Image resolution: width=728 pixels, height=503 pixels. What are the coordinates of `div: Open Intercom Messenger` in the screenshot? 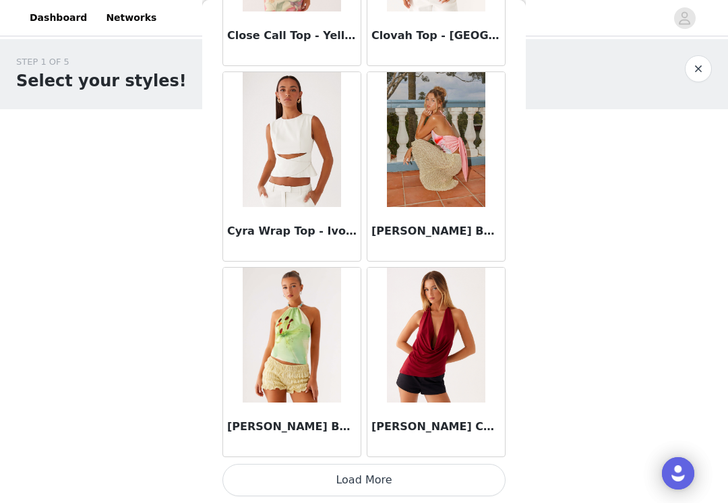 It's located at (678, 473).